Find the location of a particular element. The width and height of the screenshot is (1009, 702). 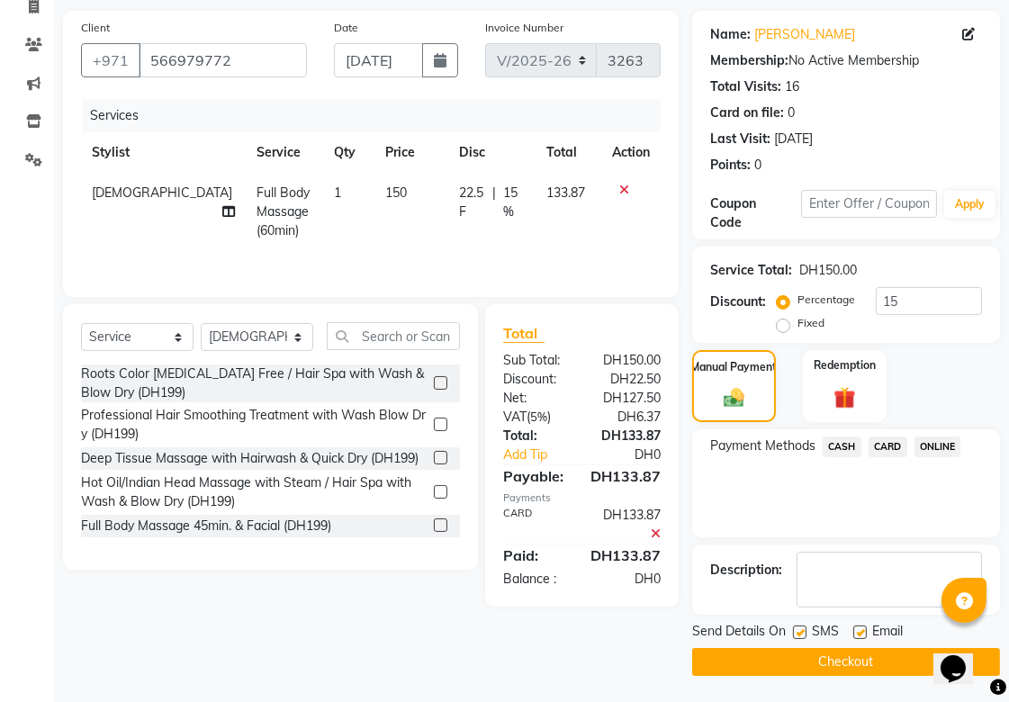

span: ONLINE is located at coordinates (938, 446).